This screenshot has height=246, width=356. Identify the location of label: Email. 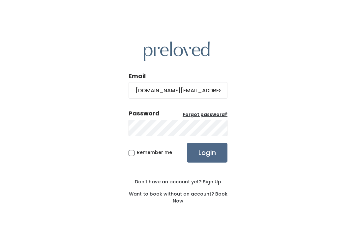
(137, 76).